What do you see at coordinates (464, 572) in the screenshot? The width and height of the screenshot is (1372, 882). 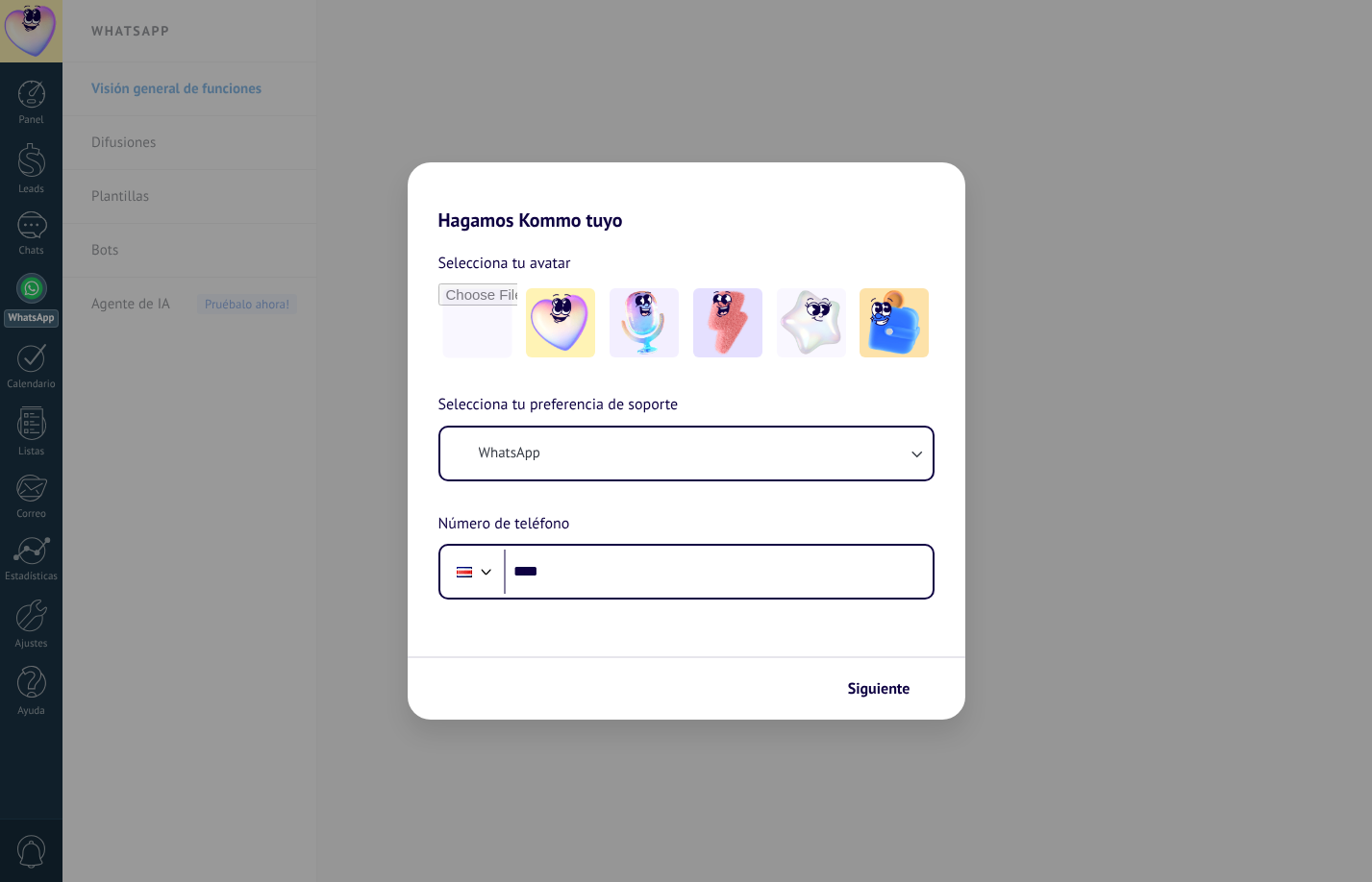 I see `div: Costa Rica: + 506` at bounding box center [464, 572].